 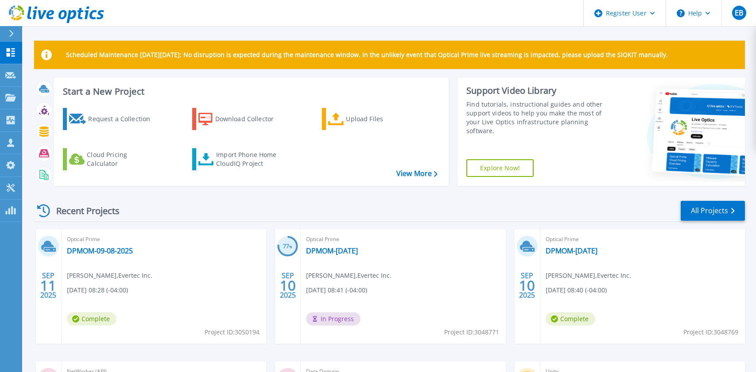 I want to click on span: EB, so click(x=739, y=13).